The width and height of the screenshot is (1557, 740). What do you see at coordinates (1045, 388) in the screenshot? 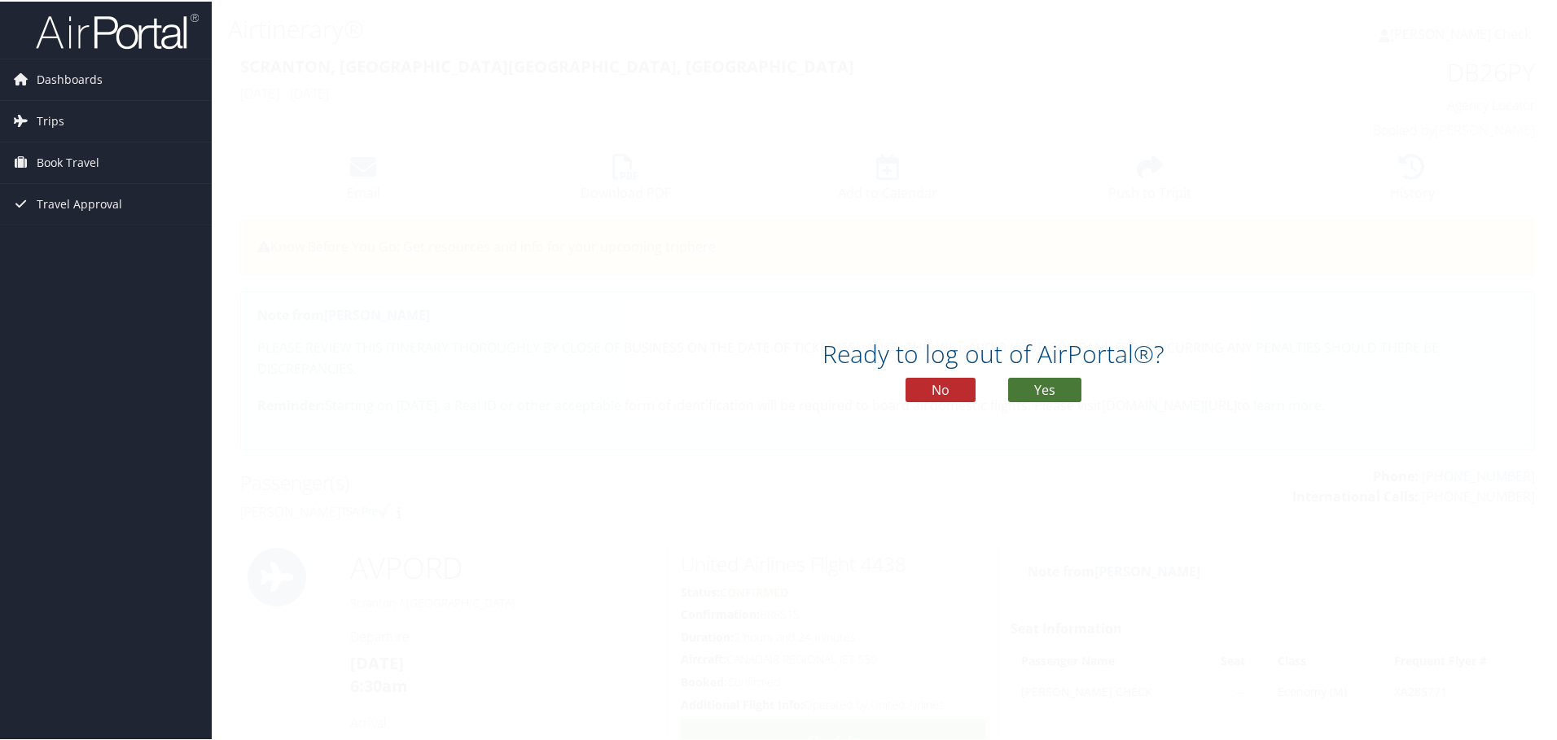
I see `button: Yes` at bounding box center [1045, 388].